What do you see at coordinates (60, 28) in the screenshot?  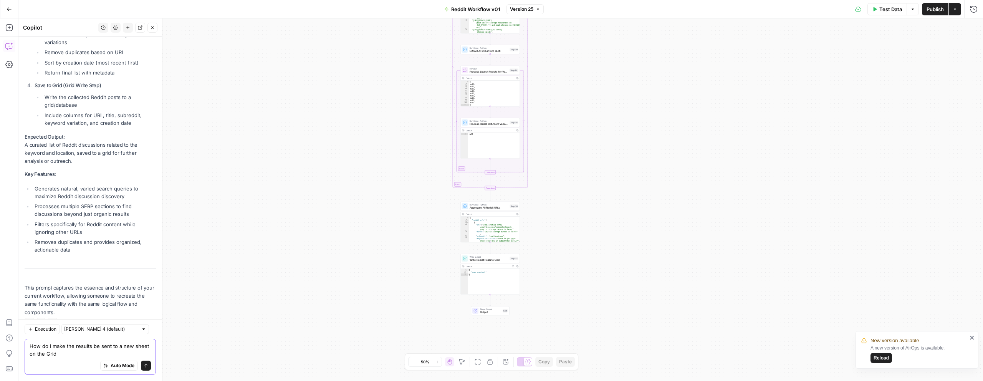 I see `div: Copilot` at bounding box center [60, 28].